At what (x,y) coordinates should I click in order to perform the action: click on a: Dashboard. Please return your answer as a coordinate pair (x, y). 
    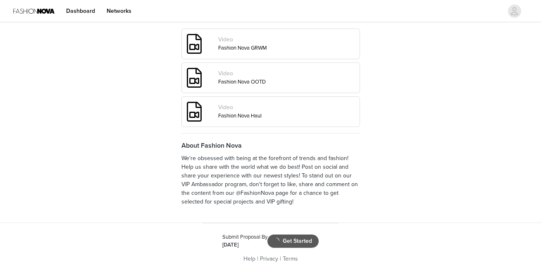
    Looking at the image, I should click on (81, 11).